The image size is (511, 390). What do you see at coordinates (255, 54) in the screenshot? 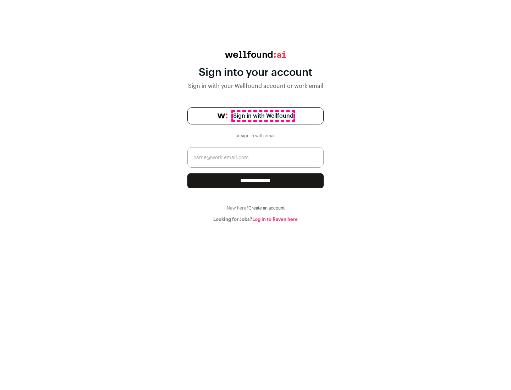
I see `img: wellfound:ai` at bounding box center [255, 54].